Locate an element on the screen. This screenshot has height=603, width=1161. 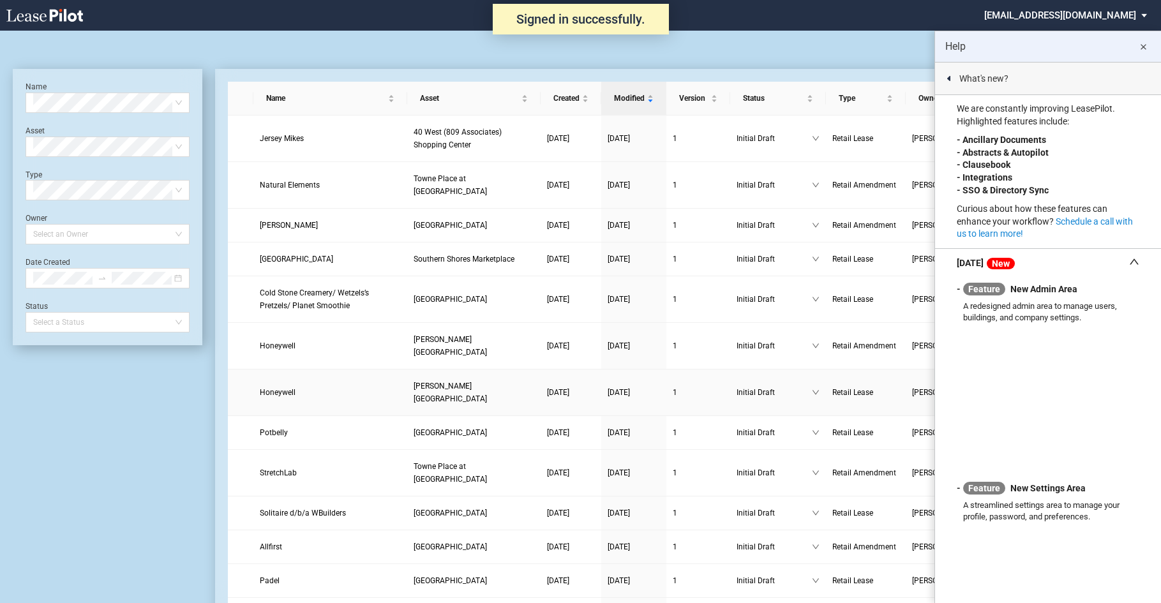
span: Allfirst is located at coordinates (271, 547).